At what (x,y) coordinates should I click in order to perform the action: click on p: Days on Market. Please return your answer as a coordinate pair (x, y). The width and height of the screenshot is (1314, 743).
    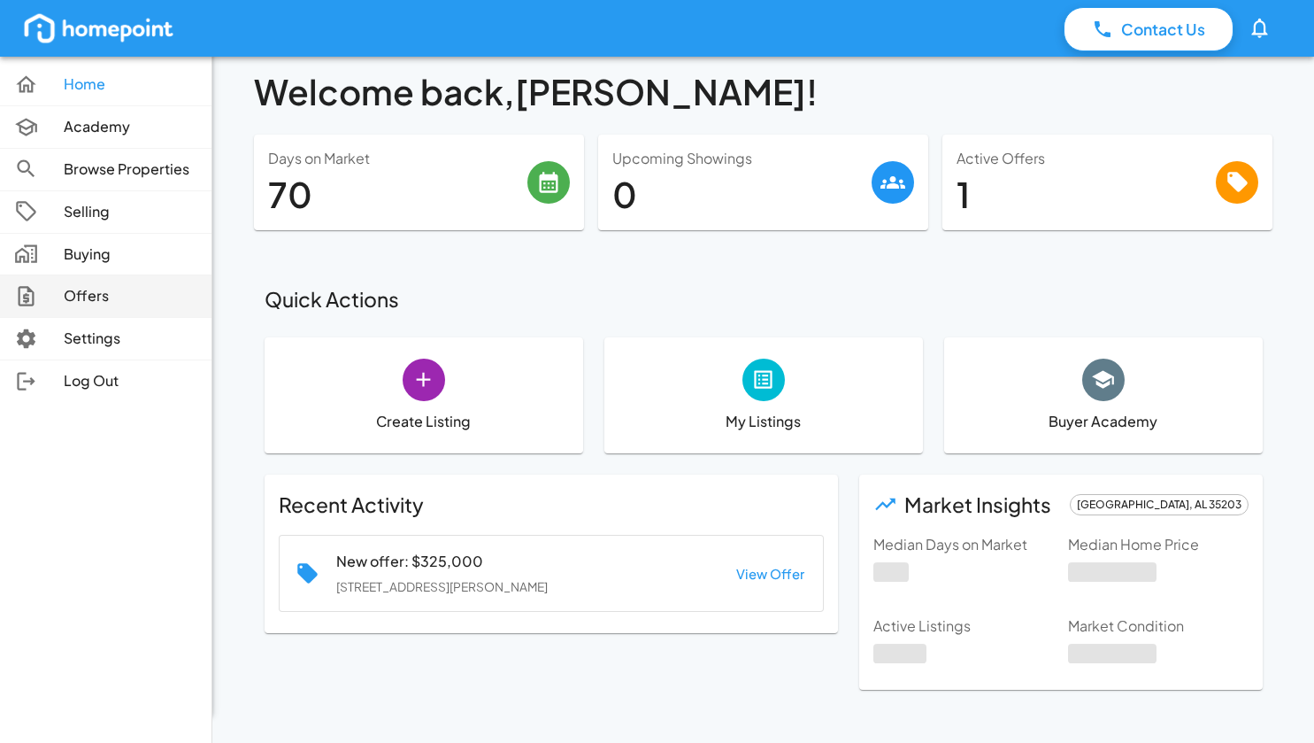
    Looking at the image, I should click on (397, 158).